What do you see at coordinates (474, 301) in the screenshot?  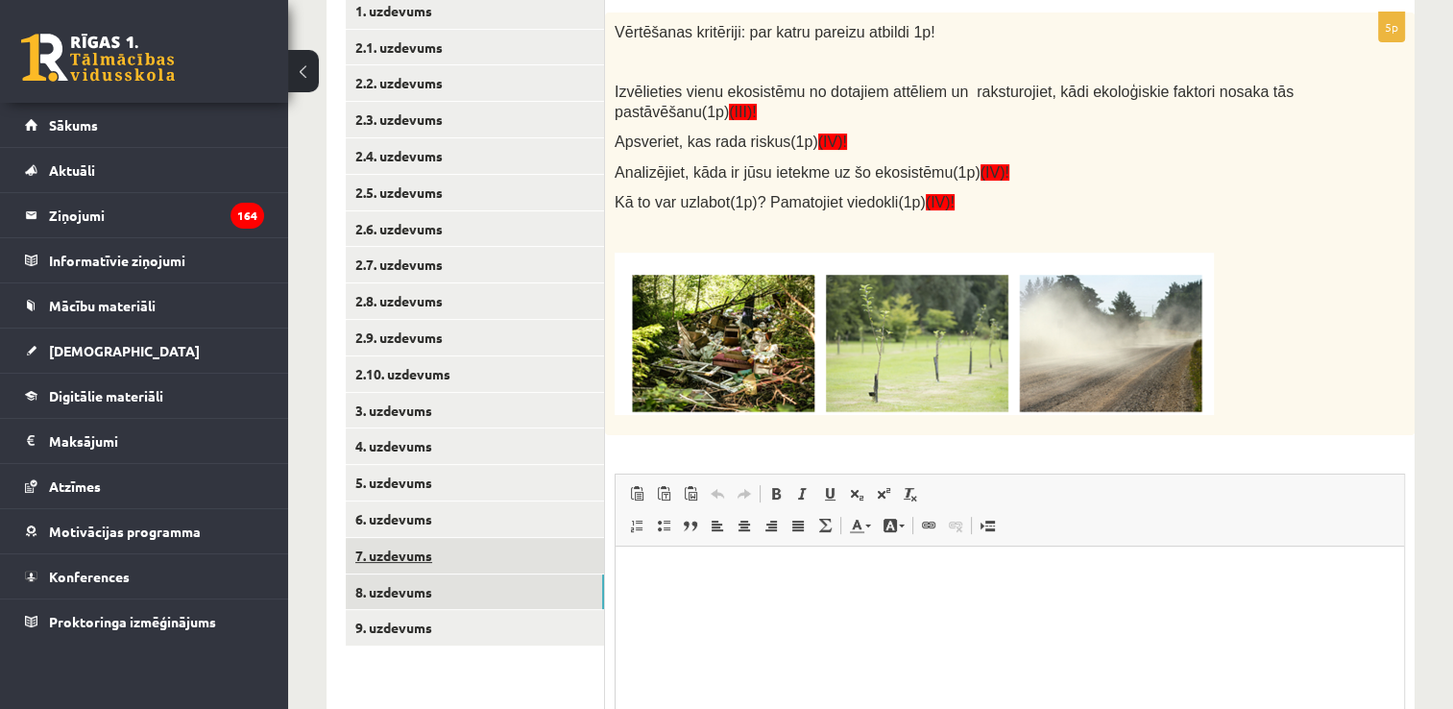 I see `a: 2.8. uzdevums` at bounding box center [474, 301].